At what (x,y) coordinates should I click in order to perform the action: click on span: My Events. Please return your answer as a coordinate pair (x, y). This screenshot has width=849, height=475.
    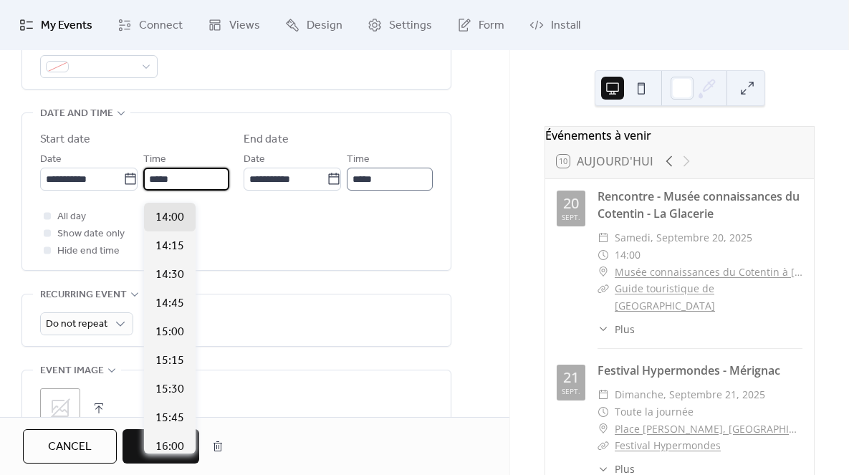
    Looking at the image, I should click on (67, 26).